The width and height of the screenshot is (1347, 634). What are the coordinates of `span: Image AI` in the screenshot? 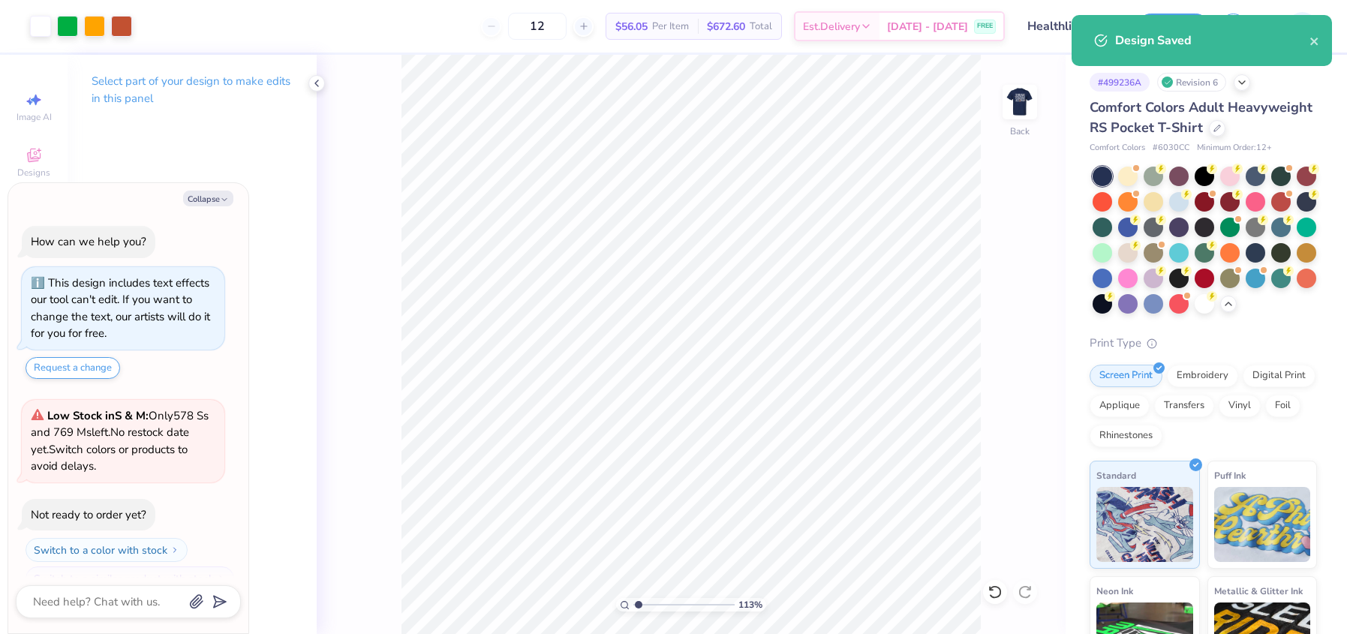 It's located at (34, 117).